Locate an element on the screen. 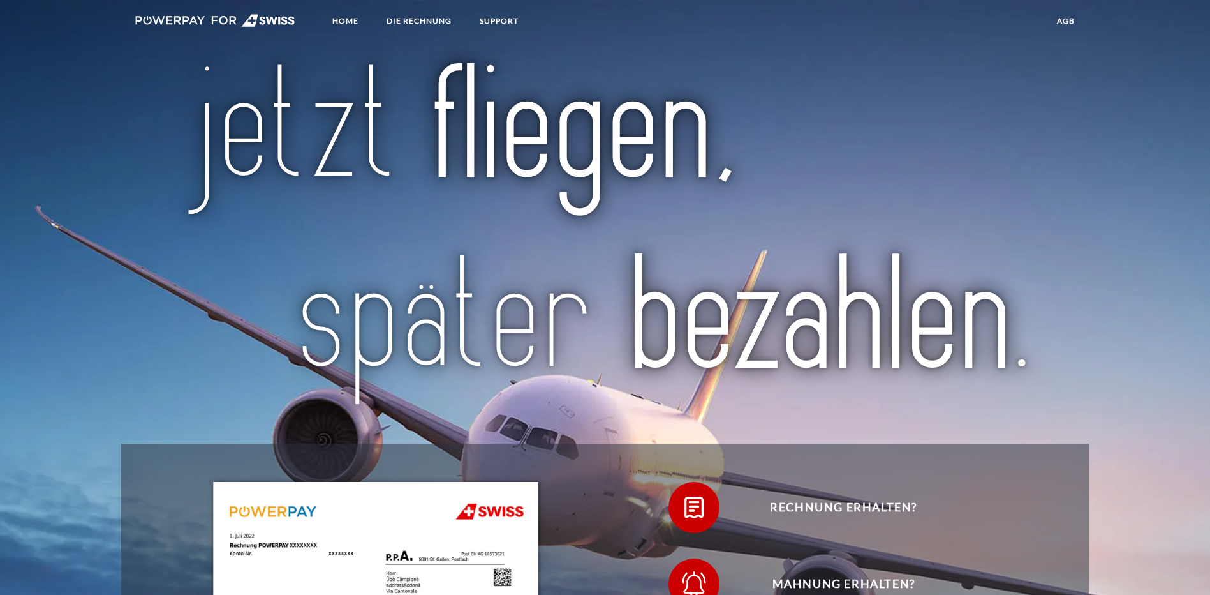  img: qb_bill.svg is located at coordinates (694, 507).